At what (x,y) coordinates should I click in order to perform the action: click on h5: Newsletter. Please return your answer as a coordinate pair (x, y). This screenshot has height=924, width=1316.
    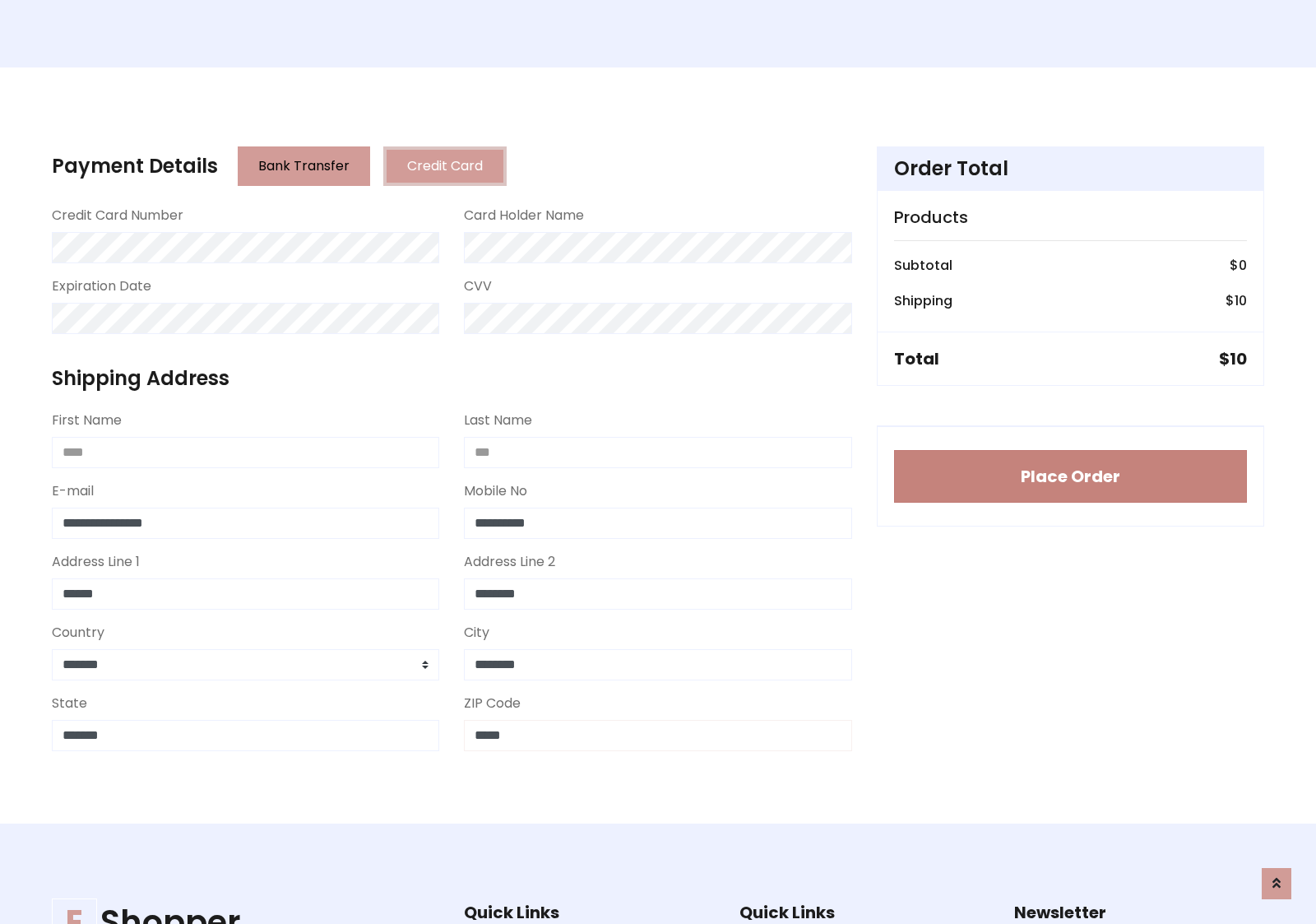
    Looking at the image, I should click on (1139, 913).